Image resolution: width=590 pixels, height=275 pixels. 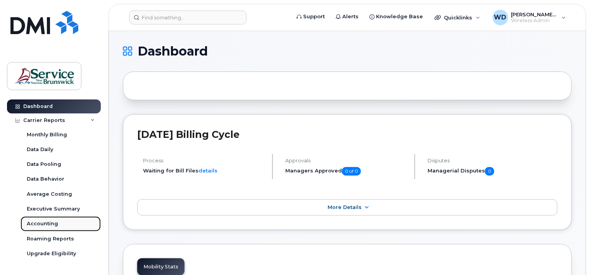 What do you see at coordinates (347, 171) in the screenshot?
I see `h5: Managers Approved` at bounding box center [347, 171].